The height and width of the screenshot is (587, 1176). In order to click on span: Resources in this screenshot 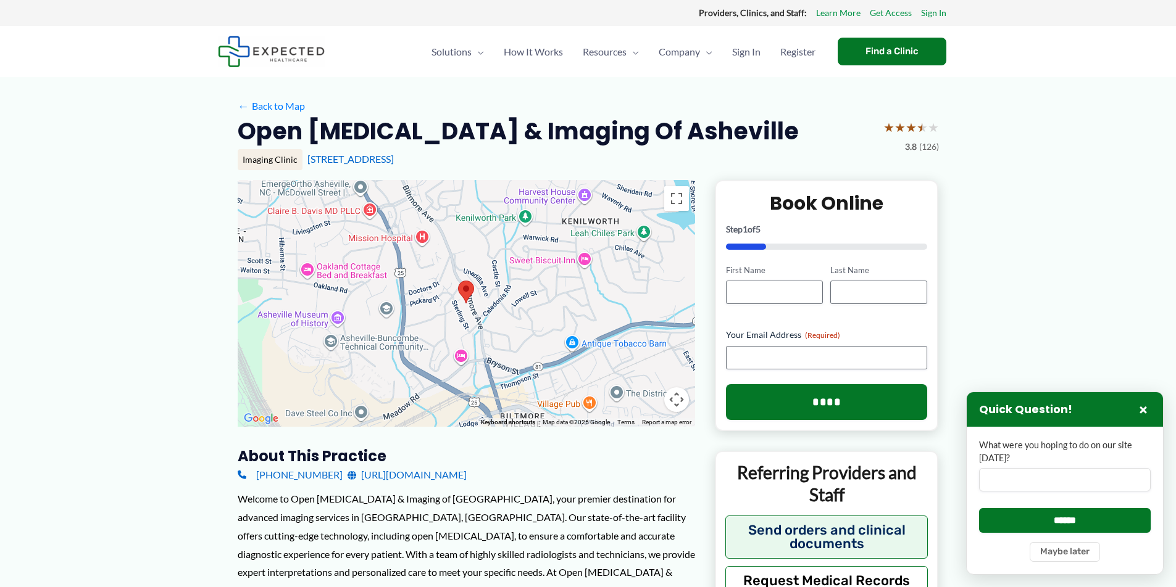, I will do `click(604, 52)`.